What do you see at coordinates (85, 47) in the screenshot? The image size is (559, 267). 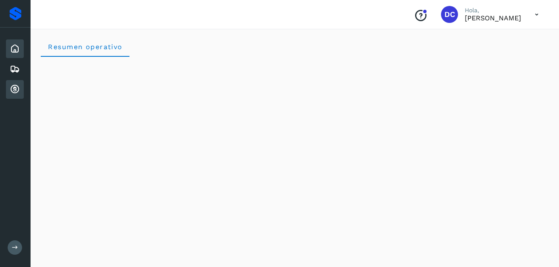 I see `span: Resumen operativo` at bounding box center [85, 47].